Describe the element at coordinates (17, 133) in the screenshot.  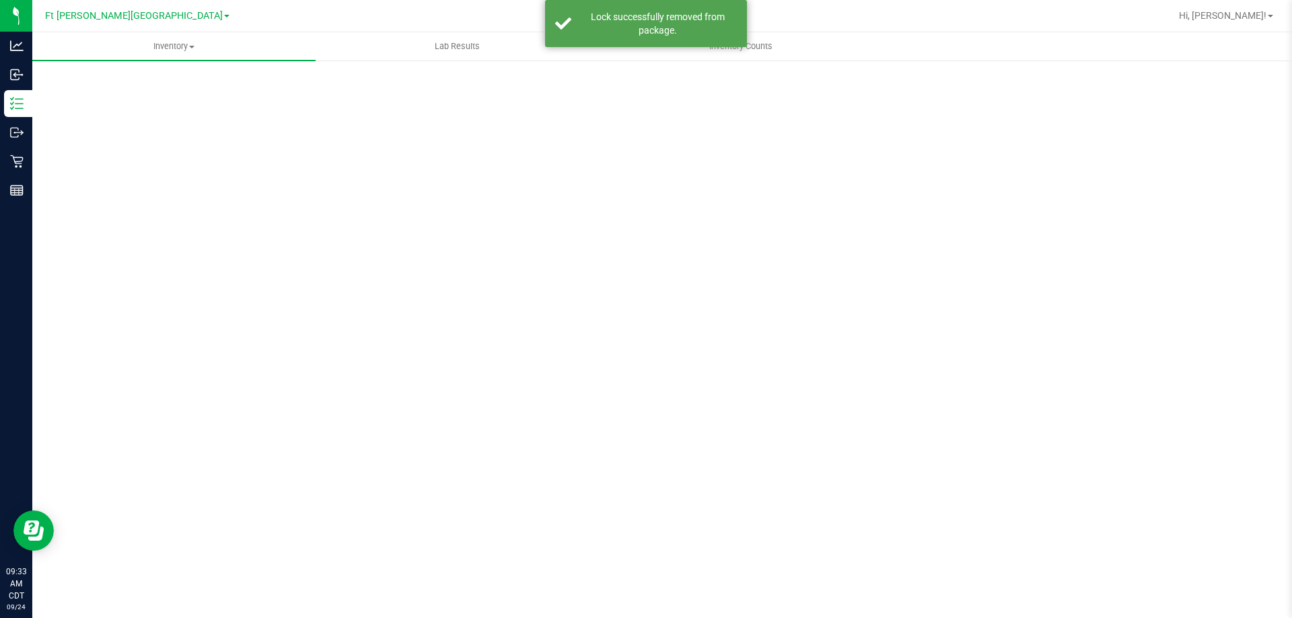
I see `inline-svg: Outbound` at that location.